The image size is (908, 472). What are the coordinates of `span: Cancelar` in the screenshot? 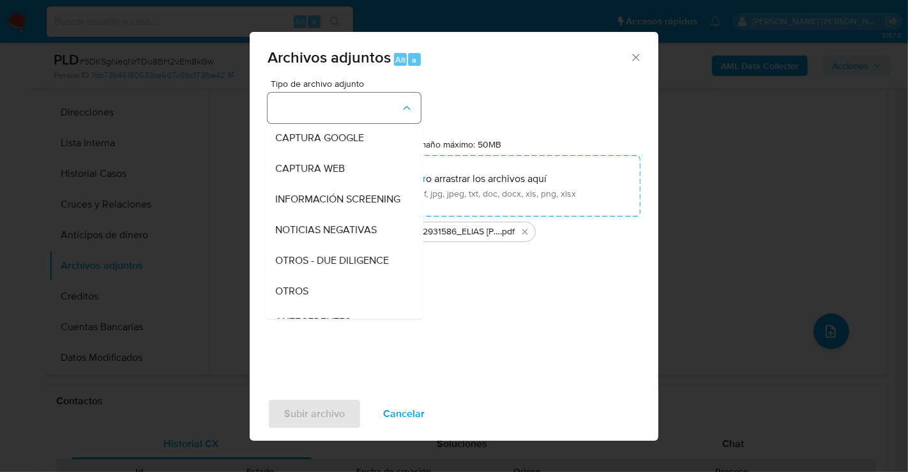 It's located at (404, 414).